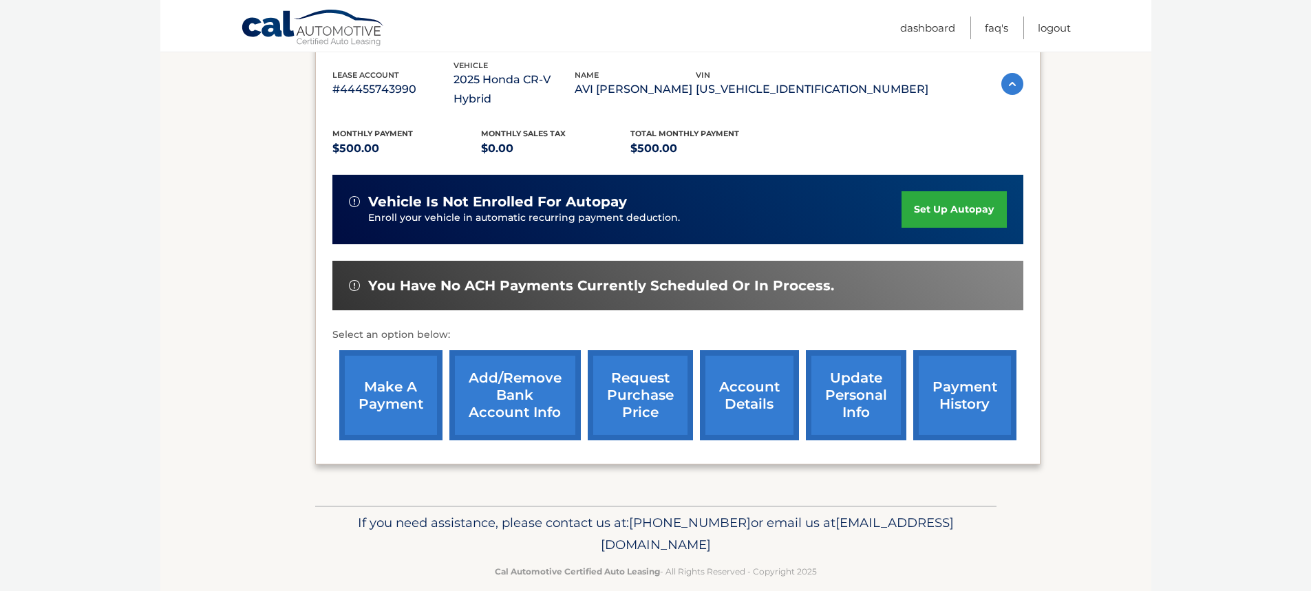  What do you see at coordinates (391, 395) in the screenshot?
I see `a: make a payment` at bounding box center [391, 395].